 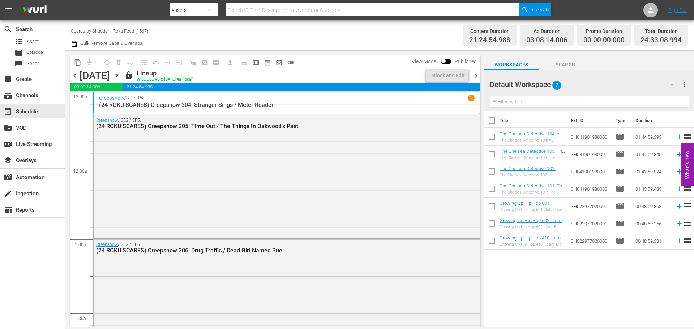 What do you see at coordinates (532, 246) in the screenshot?
I see `a: Growing Up Hip Hop 418: Leave Me Alone (Growing Up Hip Hop 418: Leave Me Alone (VARIANT))` at bounding box center [532, 246].